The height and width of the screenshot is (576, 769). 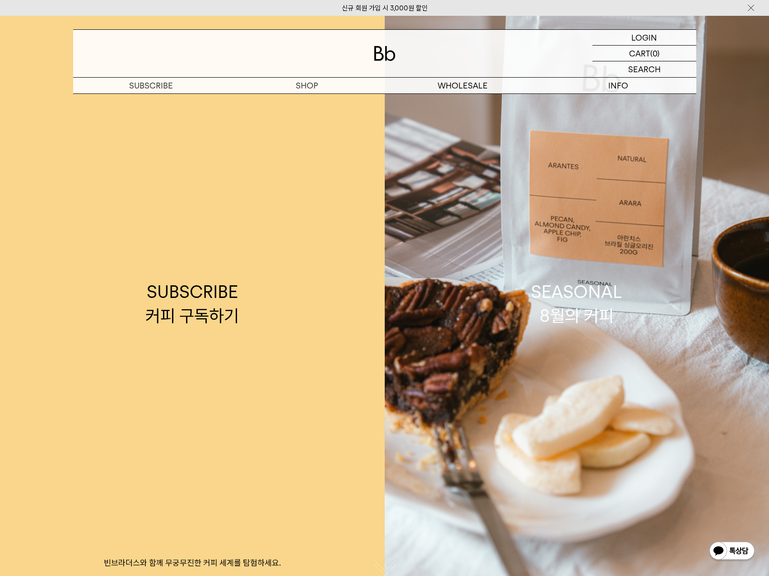 What do you see at coordinates (655, 53) in the screenshot?
I see `p: (0)` at bounding box center [655, 53].